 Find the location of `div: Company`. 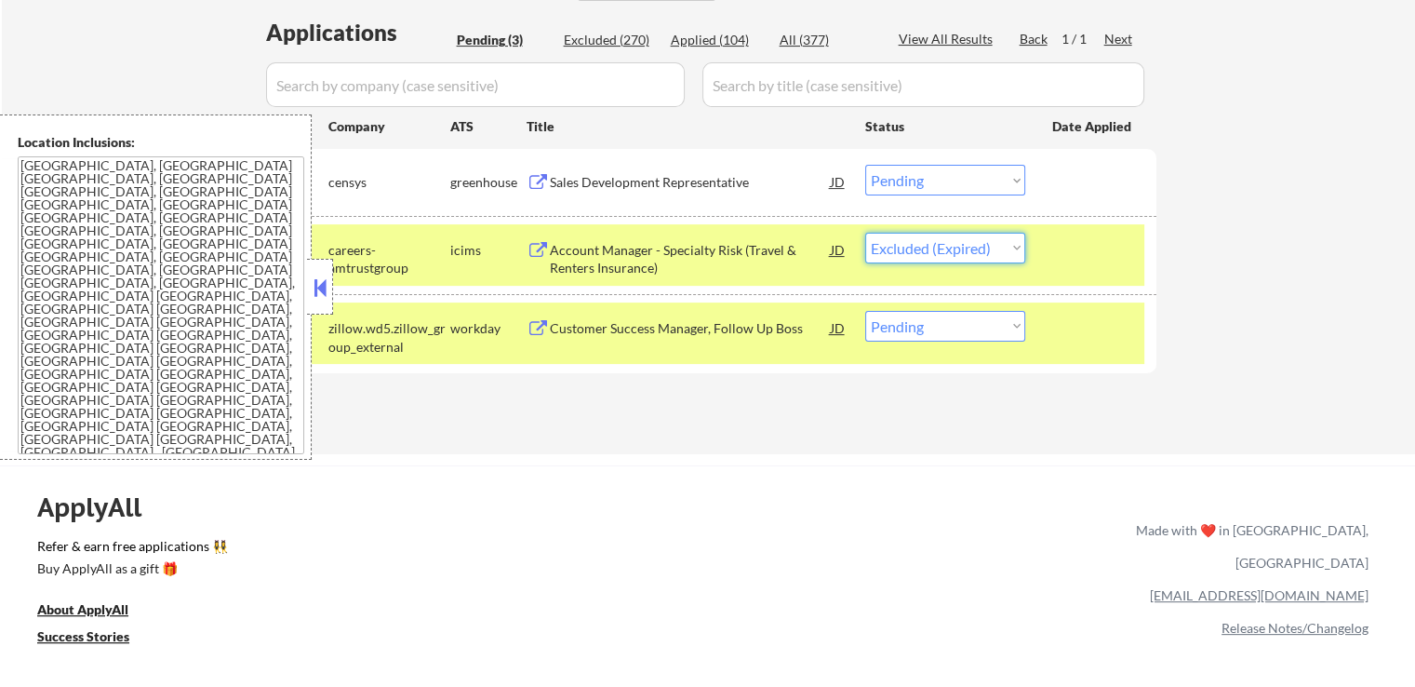

div: Company is located at coordinates (389, 127).